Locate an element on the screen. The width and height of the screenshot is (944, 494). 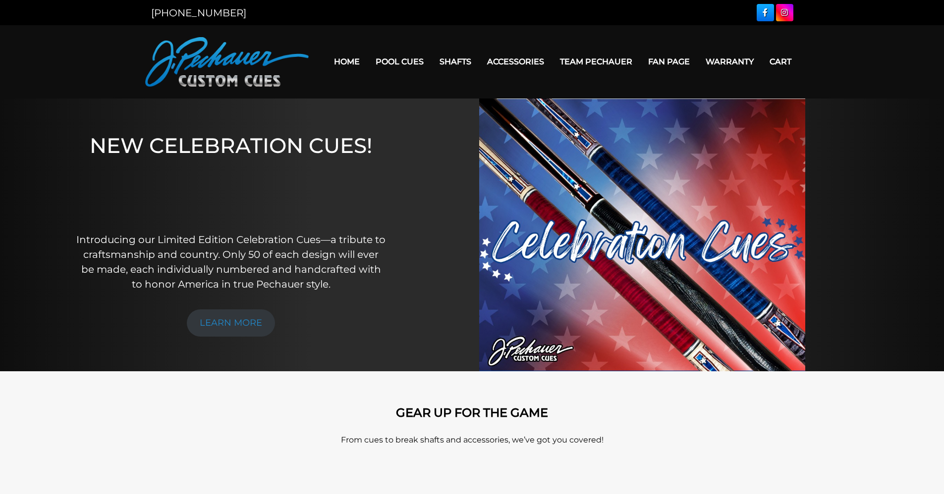
a: Pool Cues is located at coordinates (399, 61).